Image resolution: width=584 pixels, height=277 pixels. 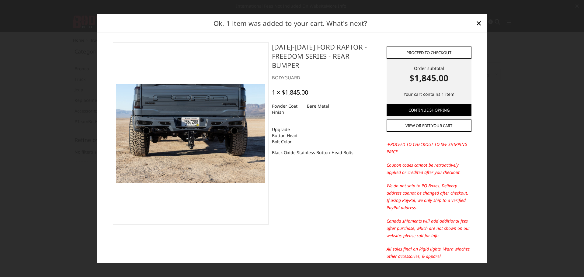 I want to click on p: Your cart contains 1 item, so click(x=429, y=94).